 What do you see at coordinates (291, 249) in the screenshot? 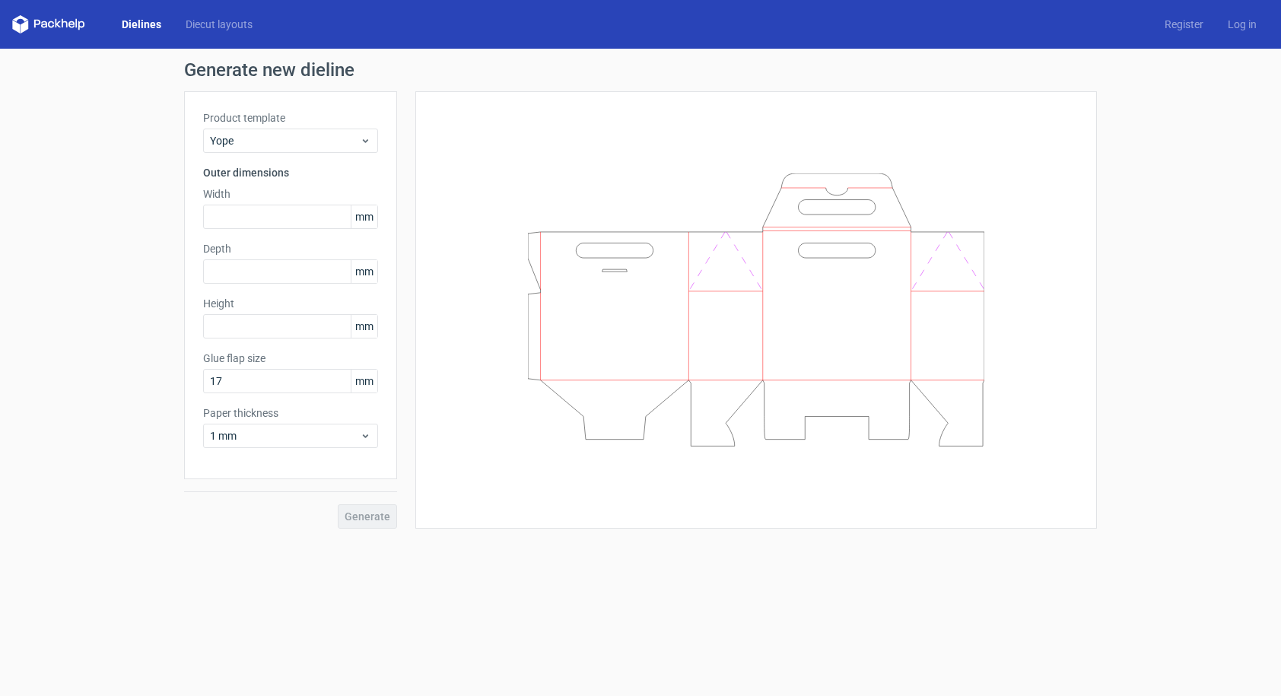
I see `label: Depth` at bounding box center [291, 249].